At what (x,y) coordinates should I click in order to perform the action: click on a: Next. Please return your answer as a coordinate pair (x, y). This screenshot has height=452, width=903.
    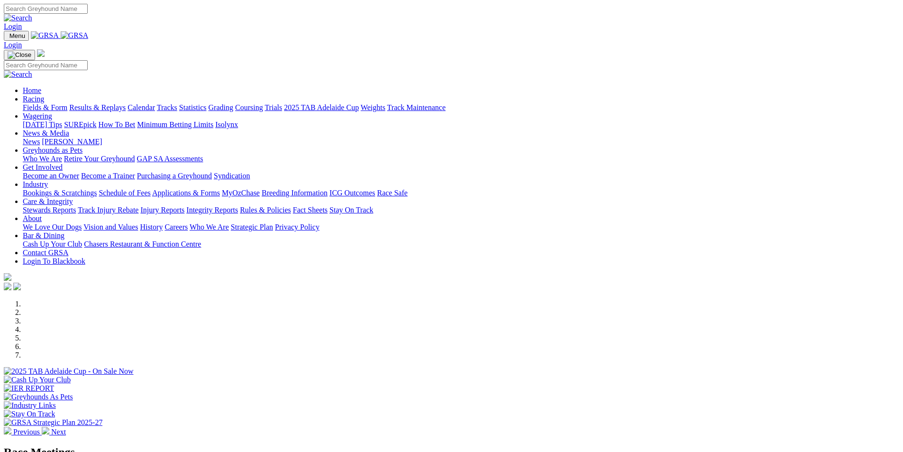
    Looking at the image, I should click on (54, 431).